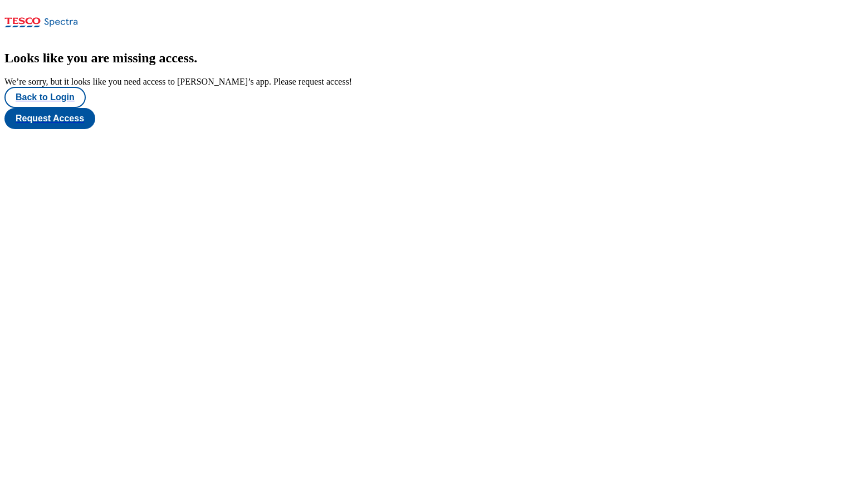 This screenshot has height=477, width=842. Describe the element at coordinates (421, 119) in the screenshot. I see `a: Request Access` at that location.